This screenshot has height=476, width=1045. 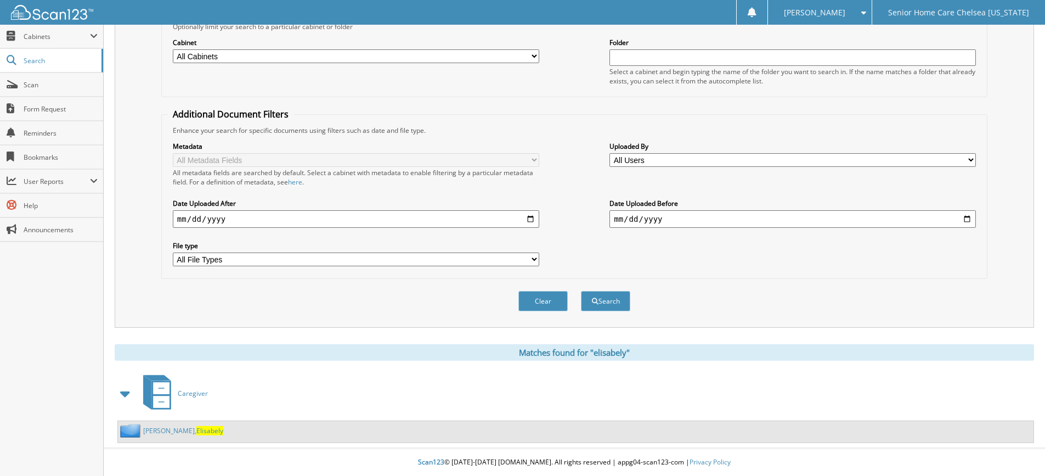 What do you see at coordinates (193, 393) in the screenshot?
I see `span: Caregiver` at bounding box center [193, 393].